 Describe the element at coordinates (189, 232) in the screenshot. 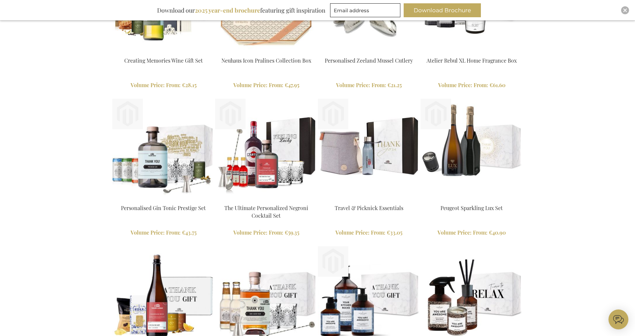

I see `span: €43.75` at that location.